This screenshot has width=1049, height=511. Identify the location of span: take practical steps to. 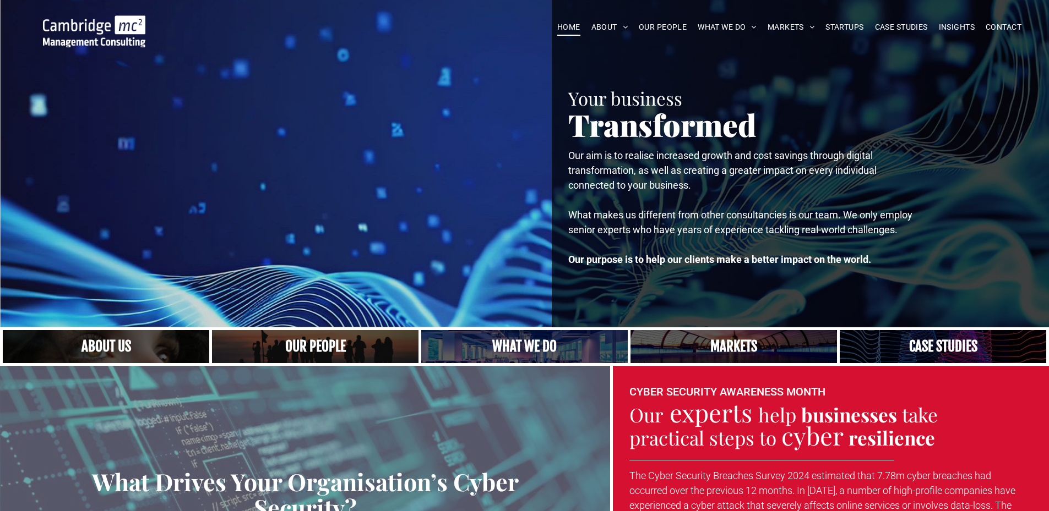
(783, 427).